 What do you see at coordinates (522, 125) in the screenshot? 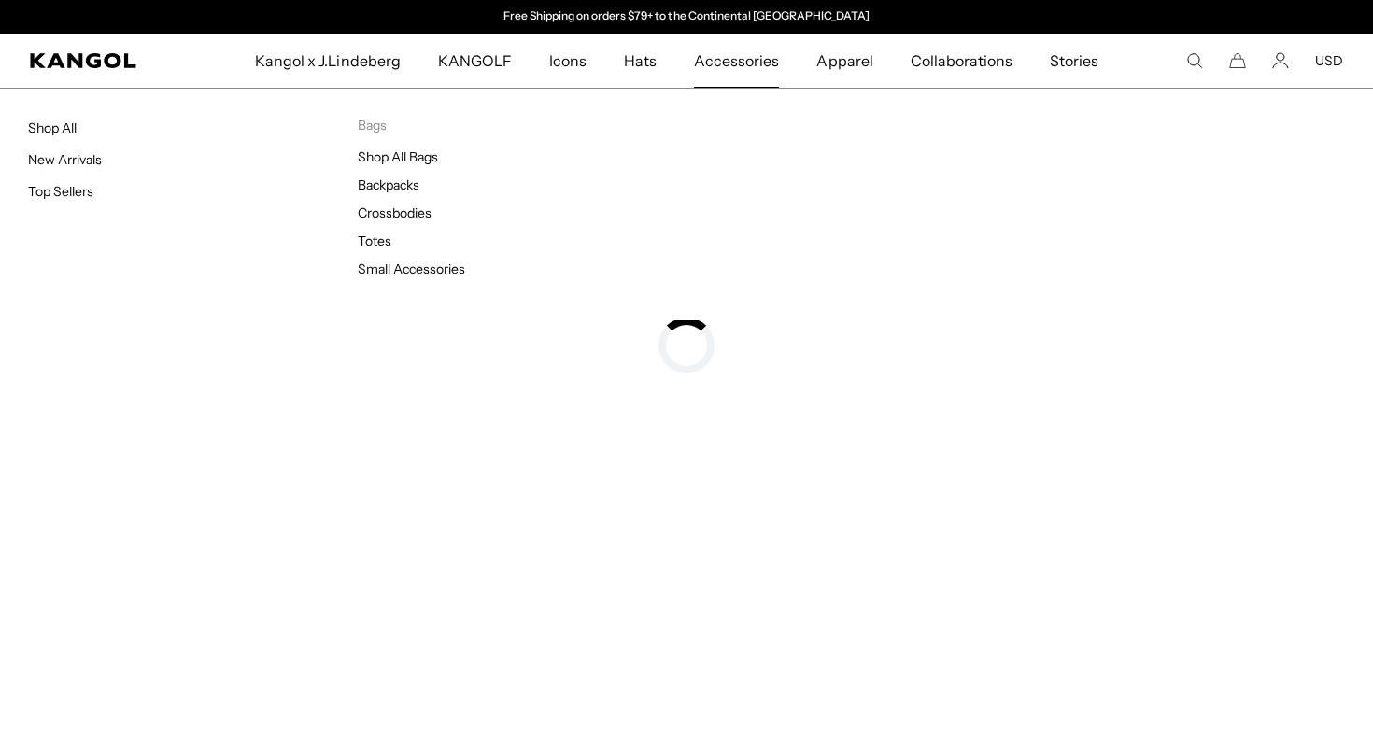
I see `p: Bags` at bounding box center [522, 125].